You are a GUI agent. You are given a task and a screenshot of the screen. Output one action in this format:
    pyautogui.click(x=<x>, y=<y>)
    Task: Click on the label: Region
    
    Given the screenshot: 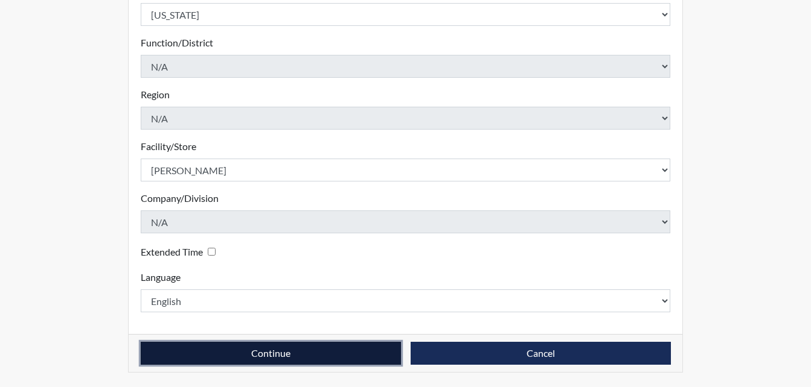 What is the action you would take?
    pyautogui.click(x=155, y=95)
    